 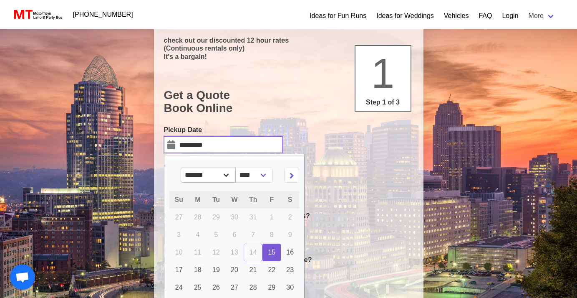 I want to click on a: 24, so click(x=179, y=287).